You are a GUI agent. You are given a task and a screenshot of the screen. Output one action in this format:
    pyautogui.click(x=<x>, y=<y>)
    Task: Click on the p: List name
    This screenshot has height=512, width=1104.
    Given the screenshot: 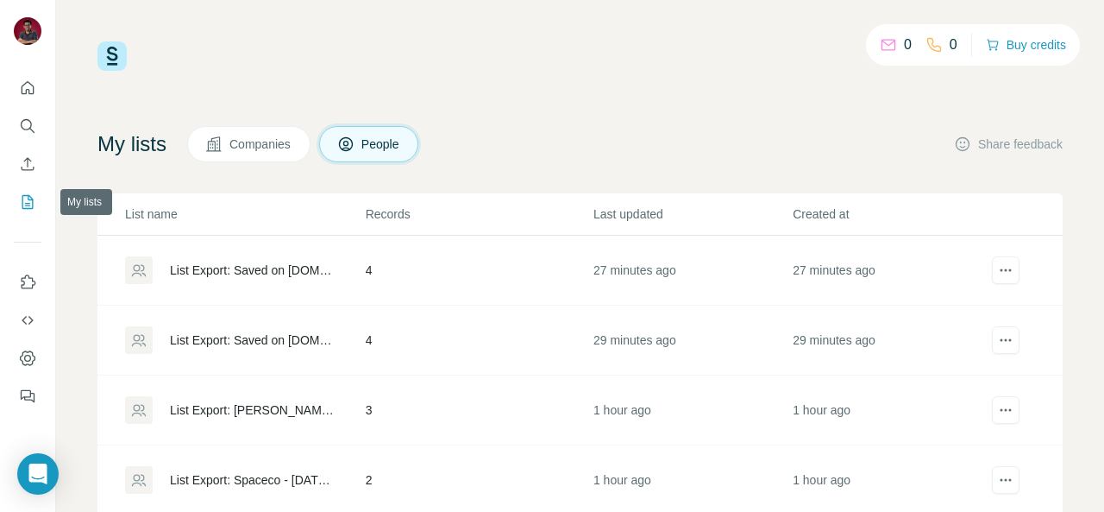 What is the action you would take?
    pyautogui.click(x=244, y=214)
    